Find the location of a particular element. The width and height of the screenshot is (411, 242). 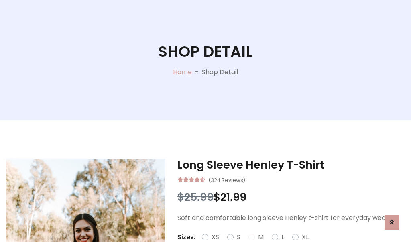

h1: Shop Detail is located at coordinates (205, 52).